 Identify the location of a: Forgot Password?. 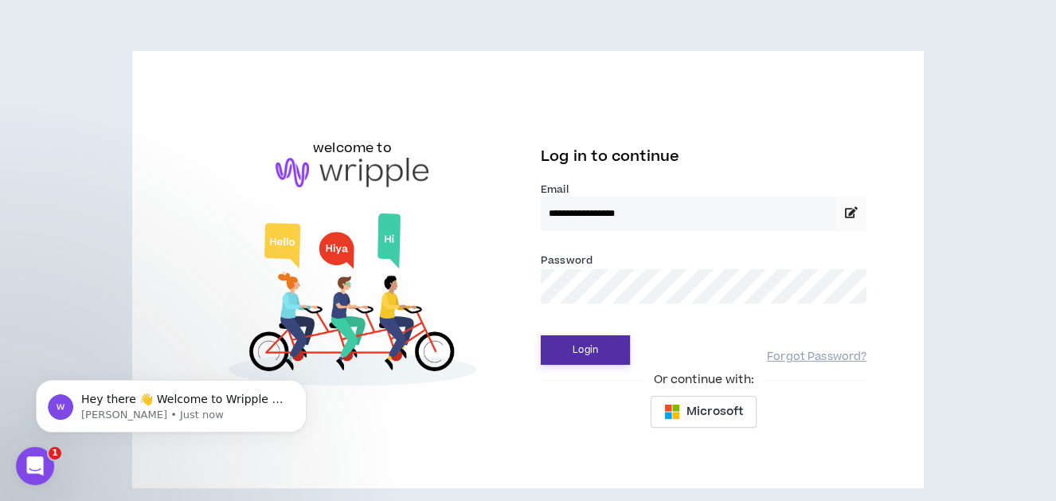
(816, 357).